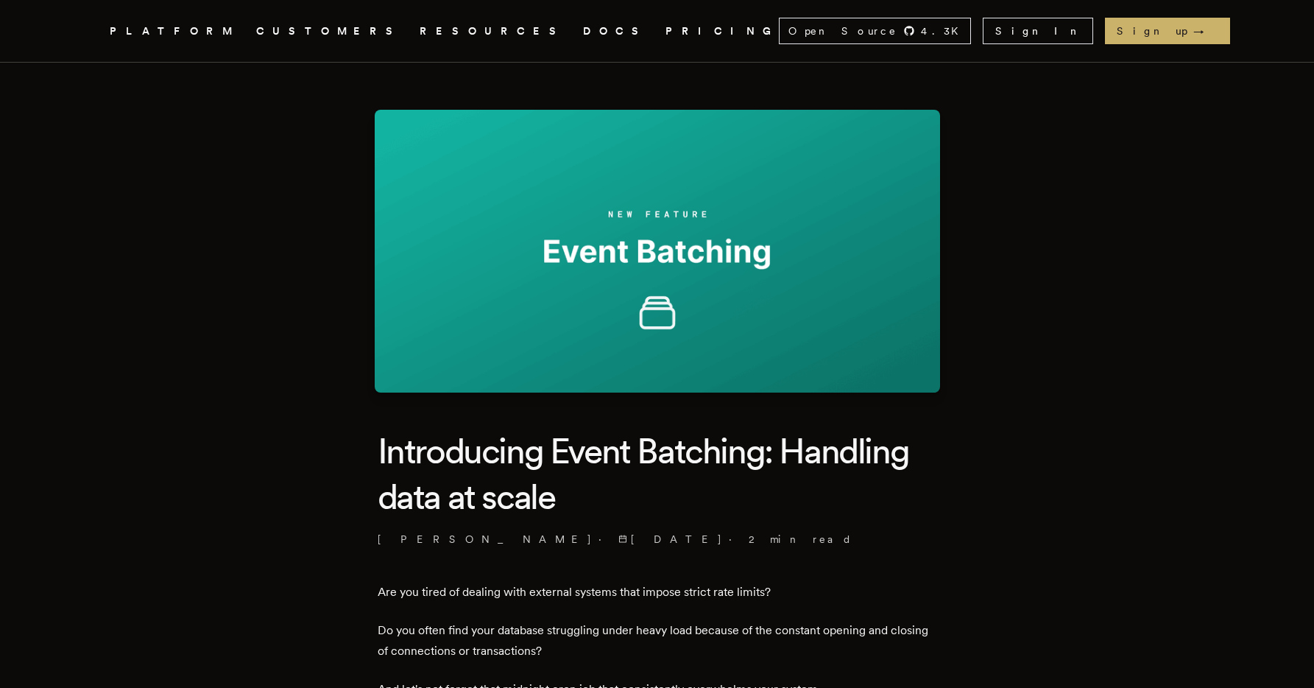 The image size is (1314, 688). I want to click on p: Are you tired of dealing with external systems that impose strict rate limits?, so click(657, 592).